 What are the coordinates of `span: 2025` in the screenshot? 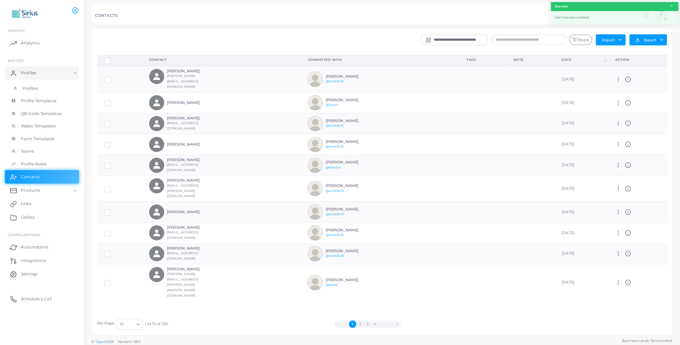 It's located at (109, 341).